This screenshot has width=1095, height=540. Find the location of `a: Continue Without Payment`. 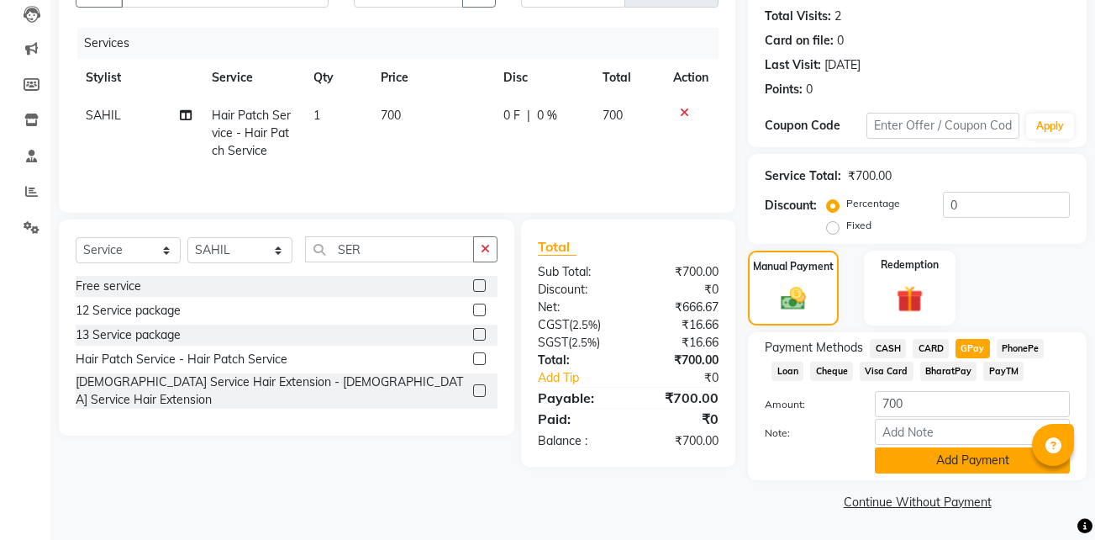

a: Continue Without Payment is located at coordinates (917, 502).